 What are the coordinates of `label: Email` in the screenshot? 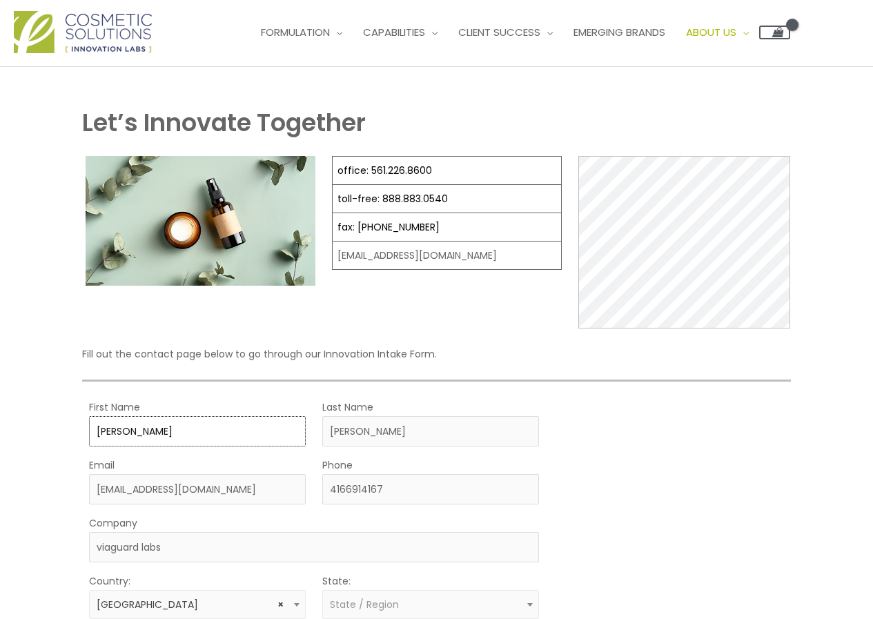 It's located at (101, 465).